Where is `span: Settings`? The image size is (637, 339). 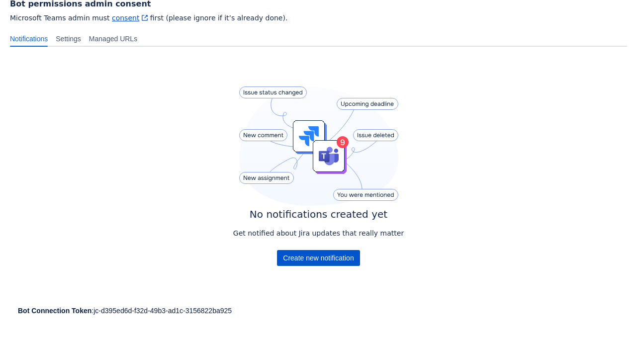 span: Settings is located at coordinates (68, 39).